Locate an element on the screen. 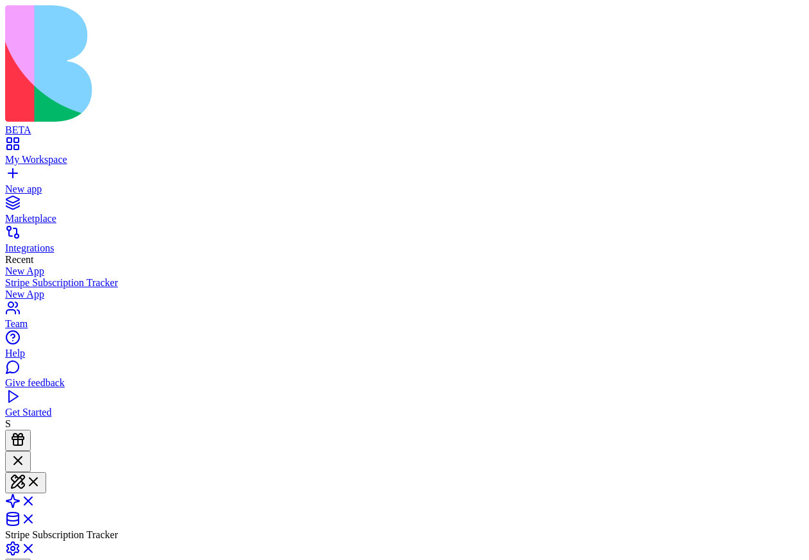 This screenshot has height=560, width=809. span: Stripe Subscription Tracker is located at coordinates (62, 534).